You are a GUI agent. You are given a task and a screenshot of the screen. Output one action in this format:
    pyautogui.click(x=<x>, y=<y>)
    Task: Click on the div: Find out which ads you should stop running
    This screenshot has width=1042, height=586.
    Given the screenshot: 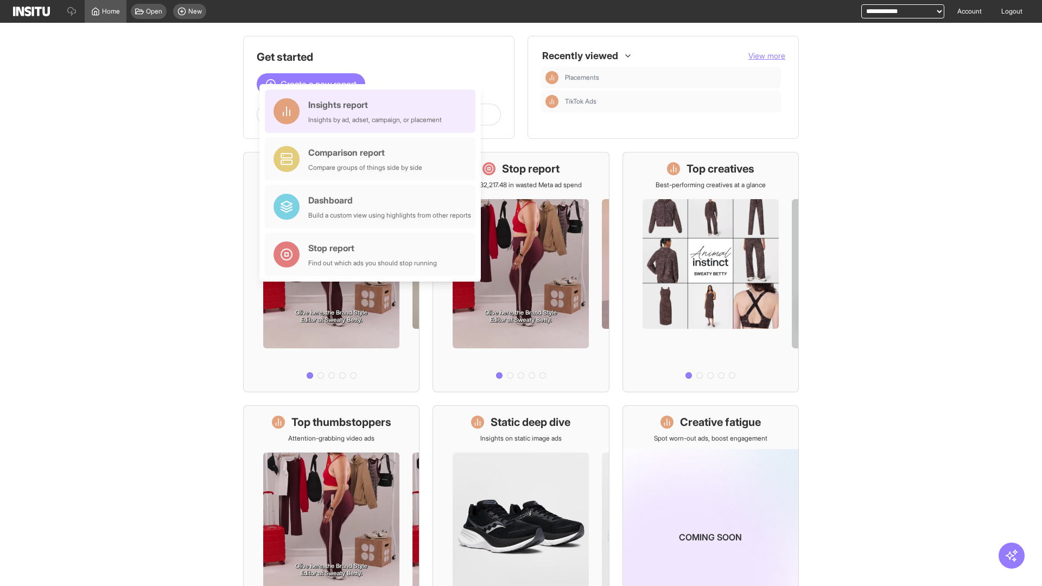 What is the action you would take?
    pyautogui.click(x=372, y=263)
    